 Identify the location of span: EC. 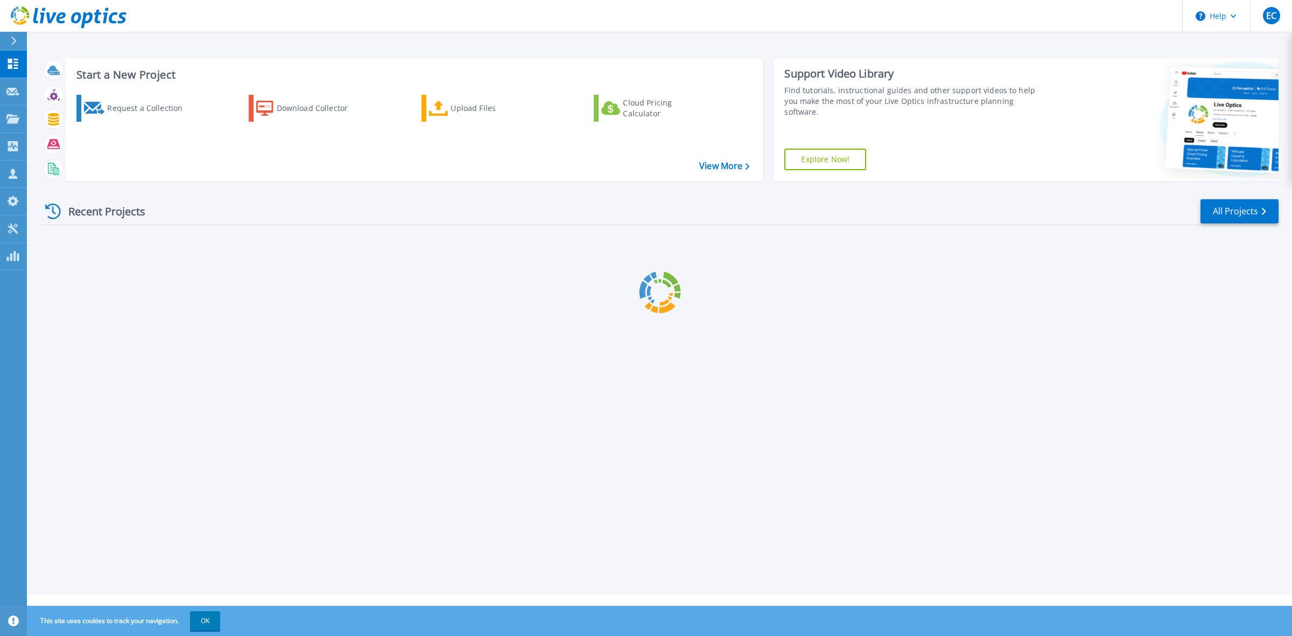
(1271, 16).